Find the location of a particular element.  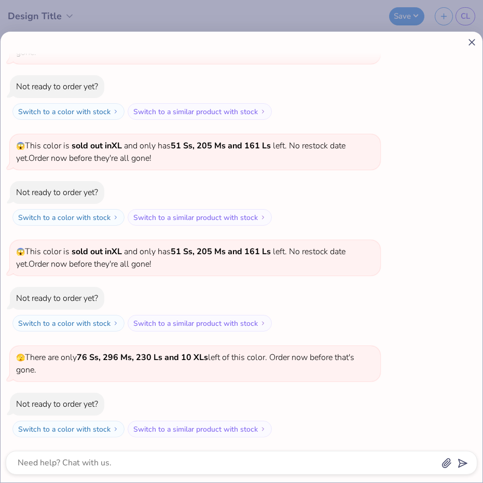

span: There are only left of this color. Order now before that's gone. is located at coordinates (185, 364).